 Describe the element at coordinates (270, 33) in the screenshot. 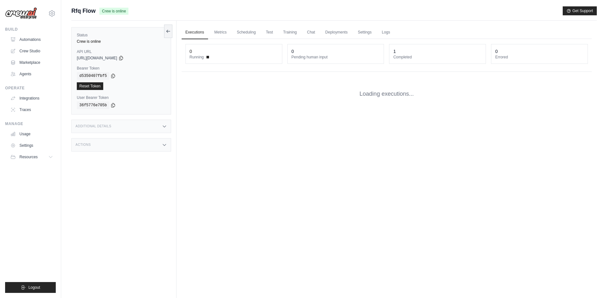

I see `a: Test` at that location.